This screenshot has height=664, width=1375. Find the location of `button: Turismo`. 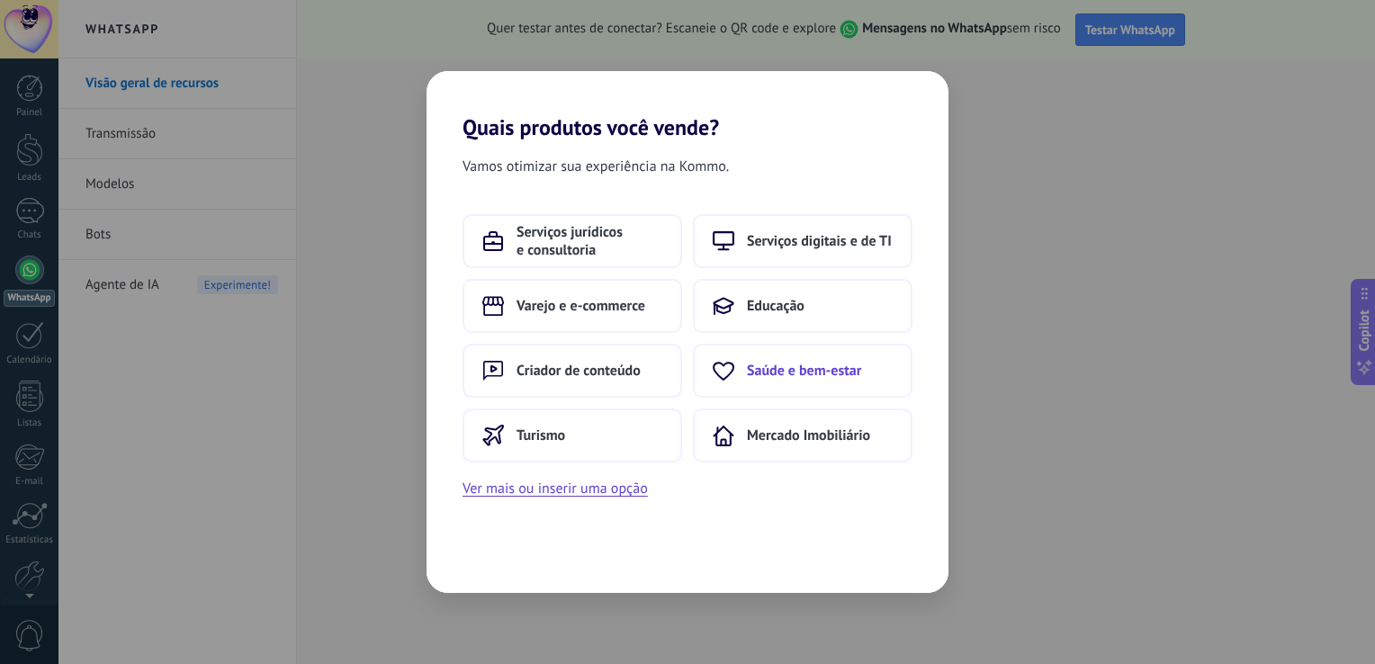

button: Turismo is located at coordinates (572, 436).